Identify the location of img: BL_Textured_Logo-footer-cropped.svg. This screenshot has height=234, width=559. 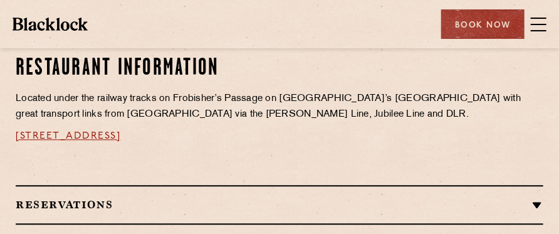
(50, 24).